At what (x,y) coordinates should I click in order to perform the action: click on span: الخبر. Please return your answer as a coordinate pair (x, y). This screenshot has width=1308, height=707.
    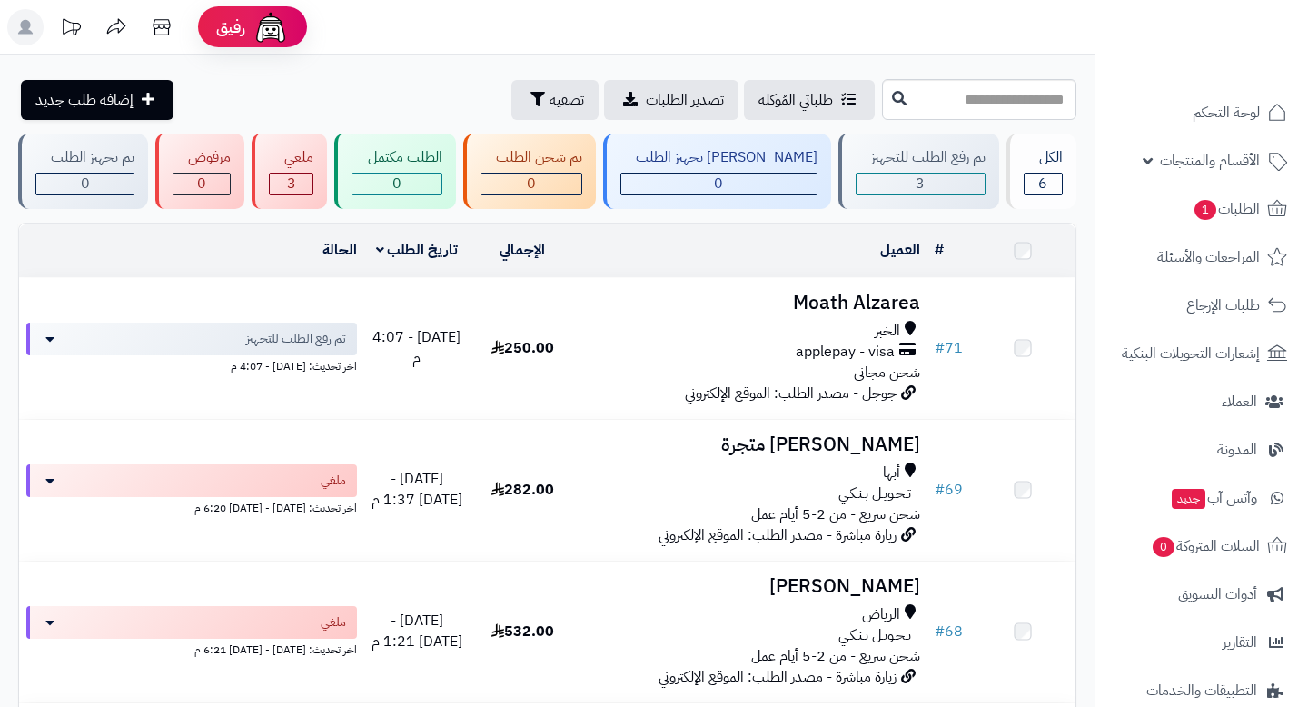
    Looking at the image, I should click on (887, 331).